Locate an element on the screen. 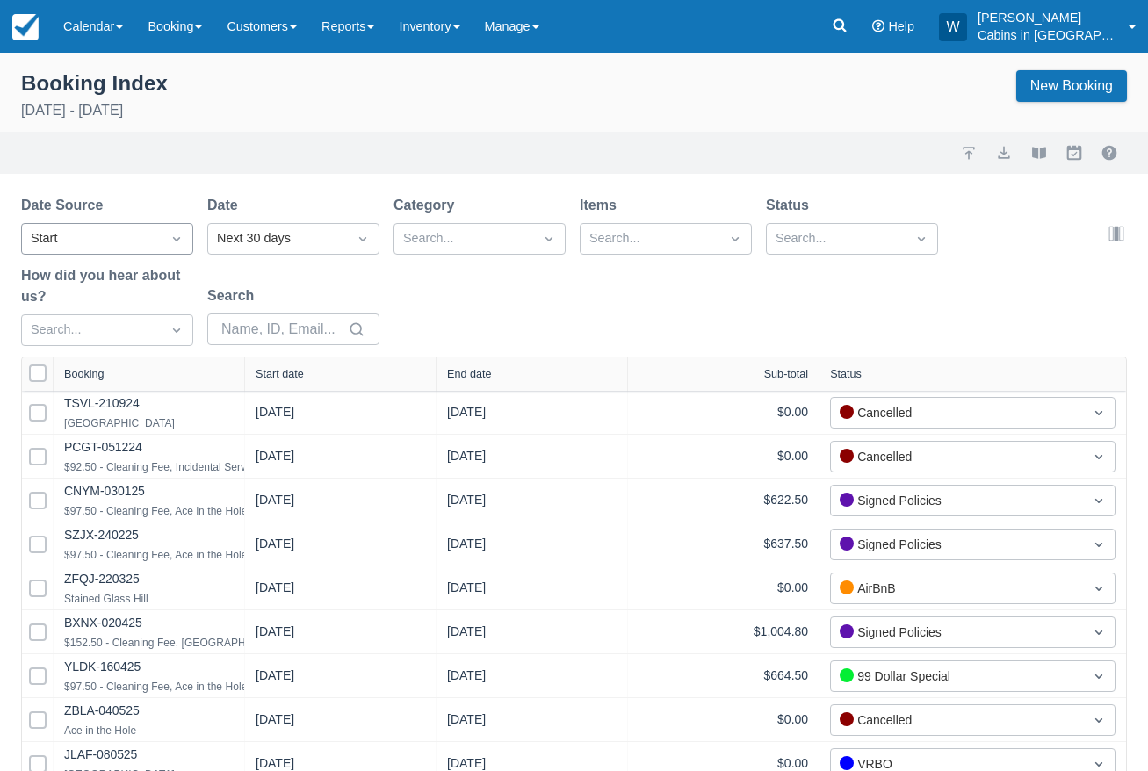  img: checkfront-main-nav-mini-logo.png is located at coordinates (25, 27).